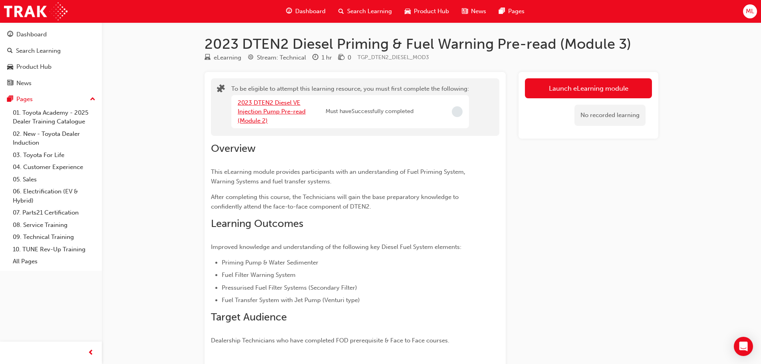  Describe the element at coordinates (227, 58) in the screenshot. I see `div: eLearning` at that location.